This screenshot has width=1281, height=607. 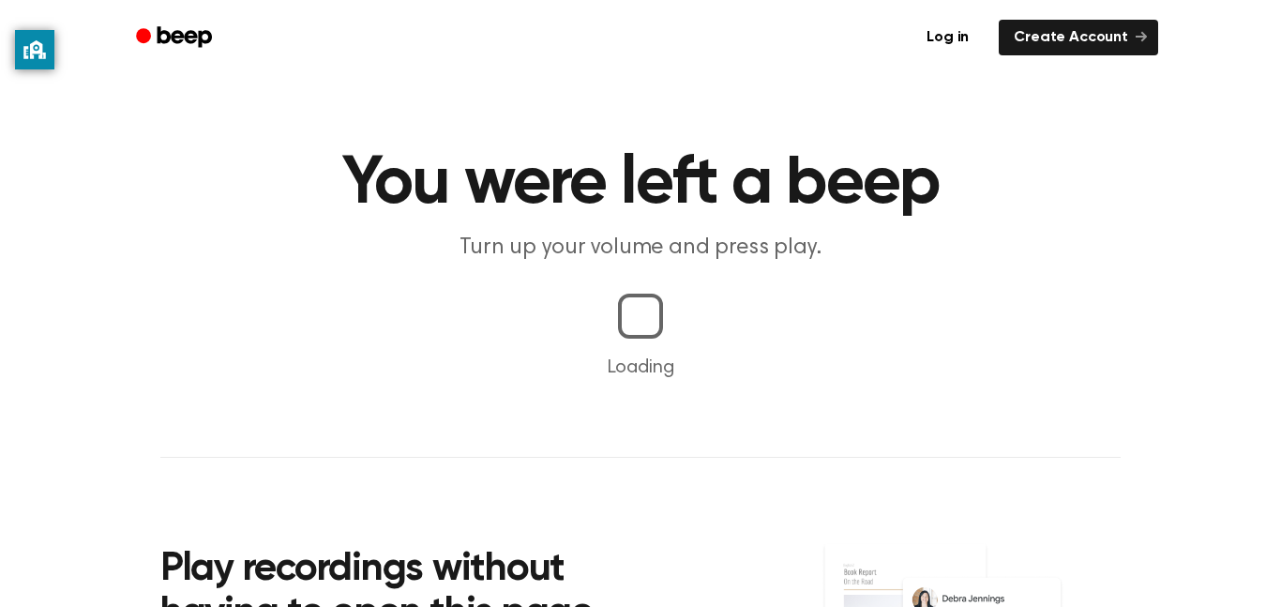 I want to click on h1: You were left a beep, so click(x=641, y=184).